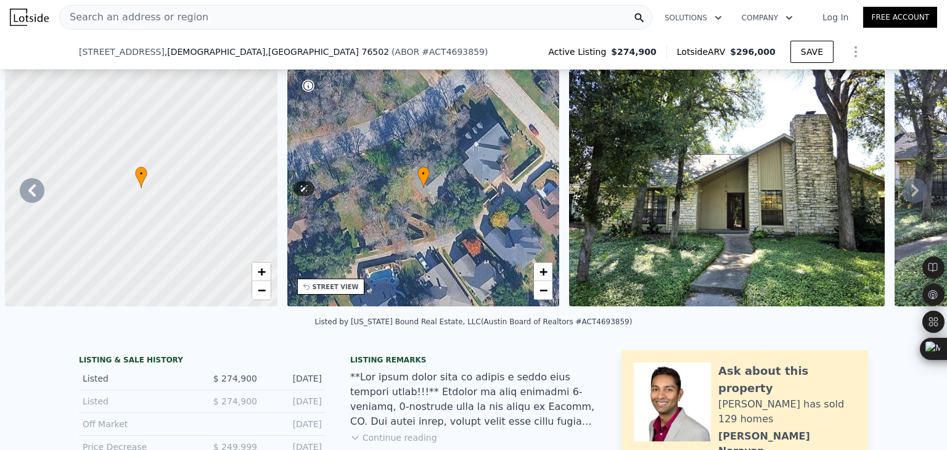 This screenshot has height=450, width=947. I want to click on span: Lotside ARV, so click(703, 52).